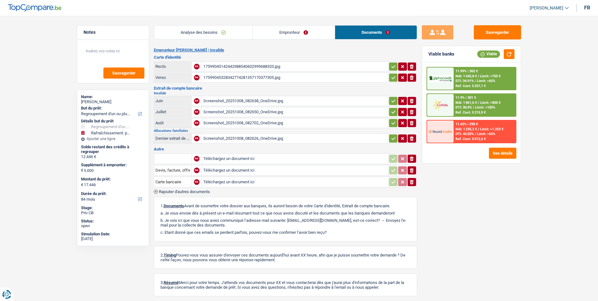  What do you see at coordinates (295, 138) in the screenshot?
I see `div: Screenshot_20251008_082626_OneDrive.jpg` at bounding box center [295, 138].